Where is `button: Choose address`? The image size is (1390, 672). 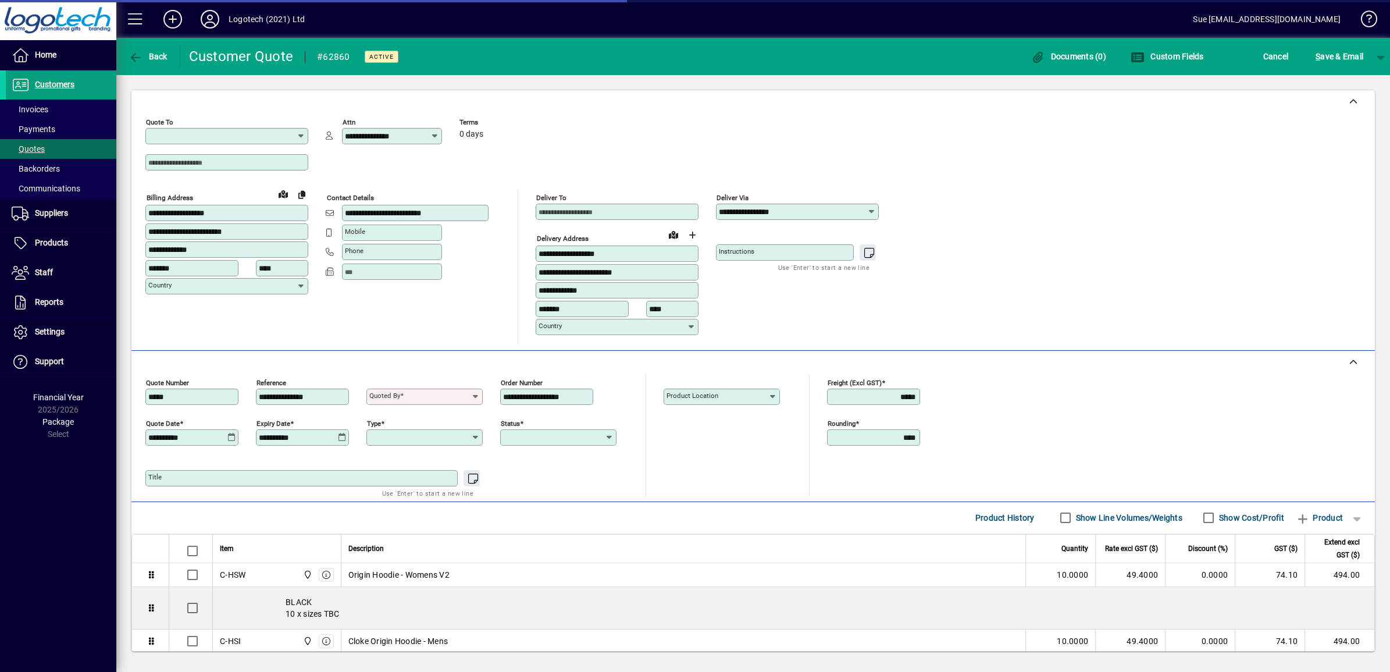
button: Choose address is located at coordinates (692, 235).